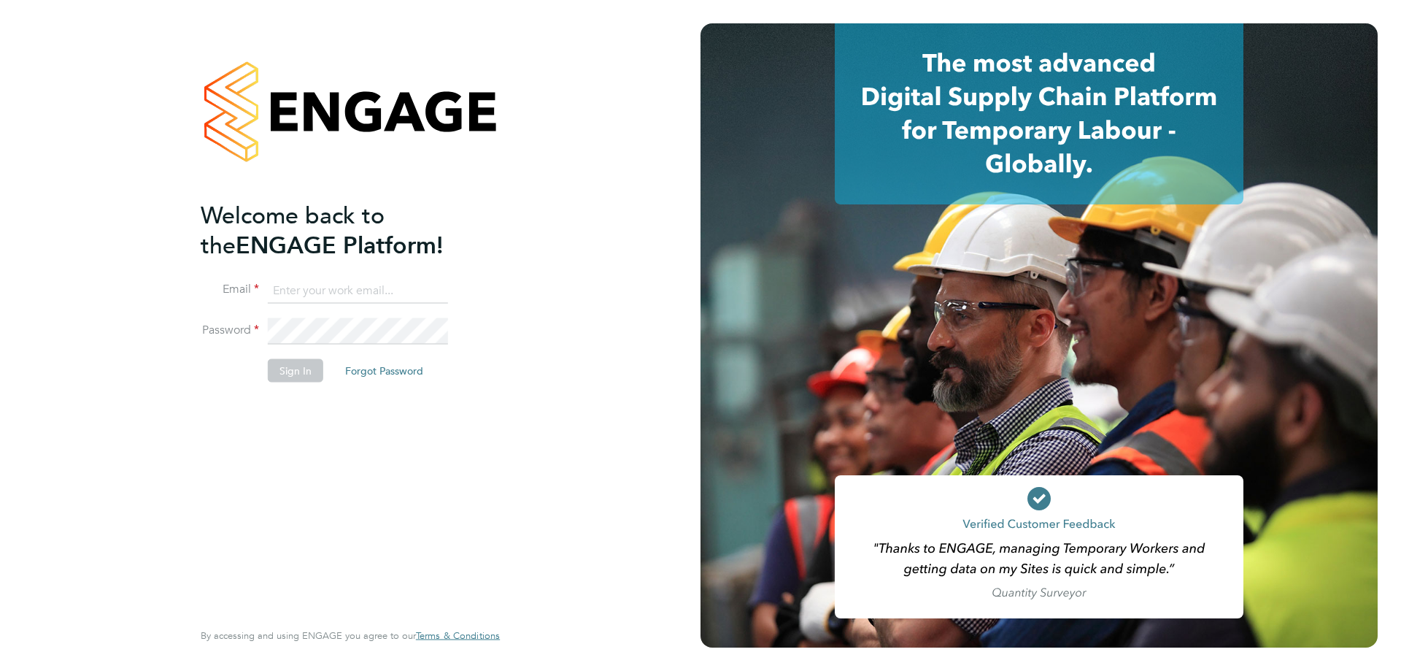 This screenshot has height=671, width=1401. What do you see at coordinates (293, 230) in the screenshot?
I see `span: Welcome back to the` at bounding box center [293, 230].